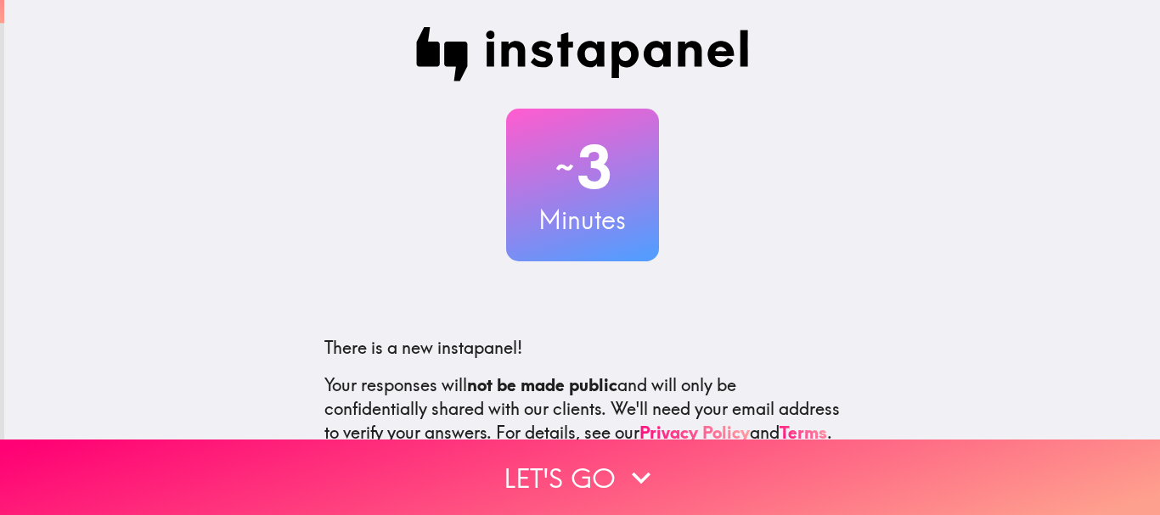 The width and height of the screenshot is (1160, 515). Describe the element at coordinates (582, 409) in the screenshot. I see `p: Your responses will and will only be confidentially shared with our clients. We'll need your emai...` at that location.